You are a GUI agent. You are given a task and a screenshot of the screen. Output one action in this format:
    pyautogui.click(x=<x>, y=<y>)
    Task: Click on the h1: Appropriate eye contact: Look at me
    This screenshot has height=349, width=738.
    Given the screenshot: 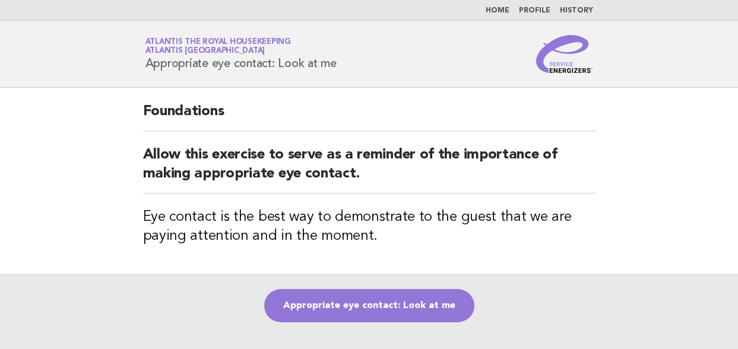 What is the action you would take?
    pyautogui.click(x=241, y=54)
    